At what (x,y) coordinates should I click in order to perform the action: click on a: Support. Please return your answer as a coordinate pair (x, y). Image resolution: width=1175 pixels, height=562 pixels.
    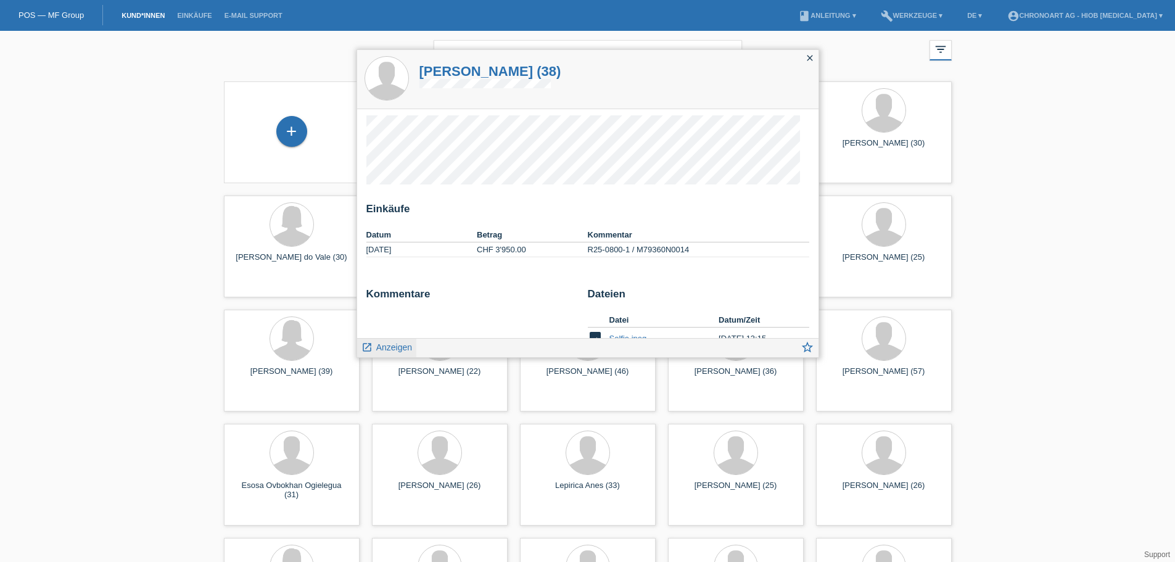
    Looking at the image, I should click on (1157, 555).